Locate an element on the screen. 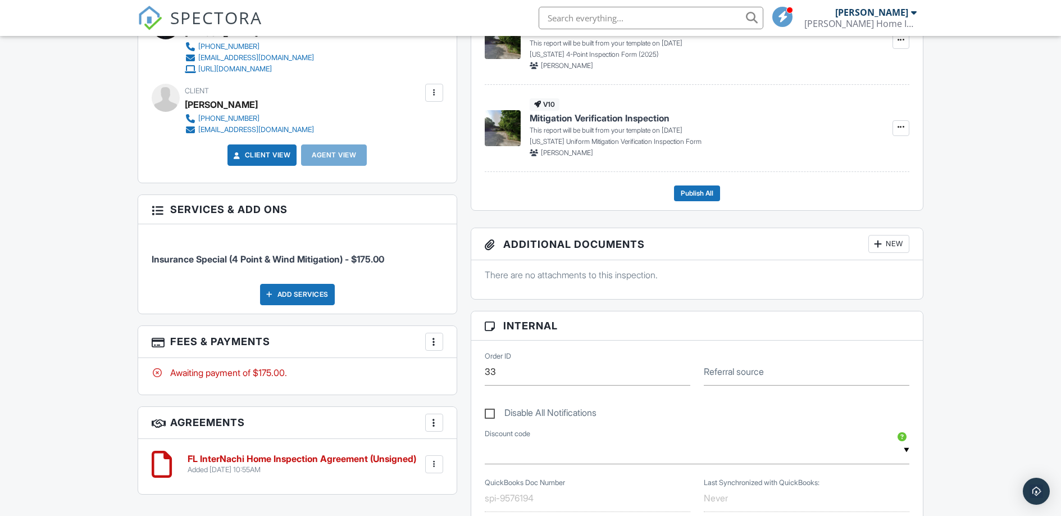  label: Disable All Notifications is located at coordinates (540, 414).